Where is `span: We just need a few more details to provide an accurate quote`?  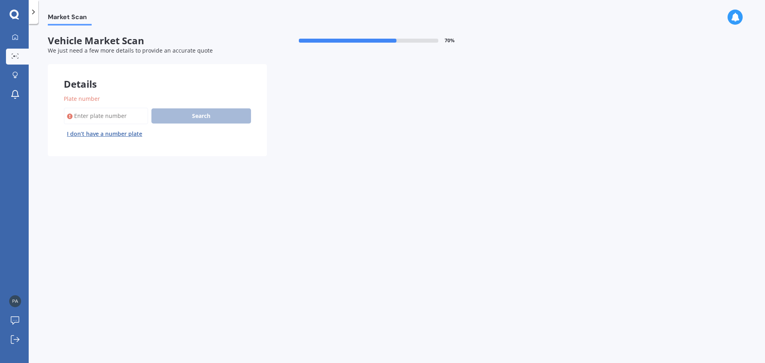 span: We just need a few more details to provide an accurate quote is located at coordinates (130, 50).